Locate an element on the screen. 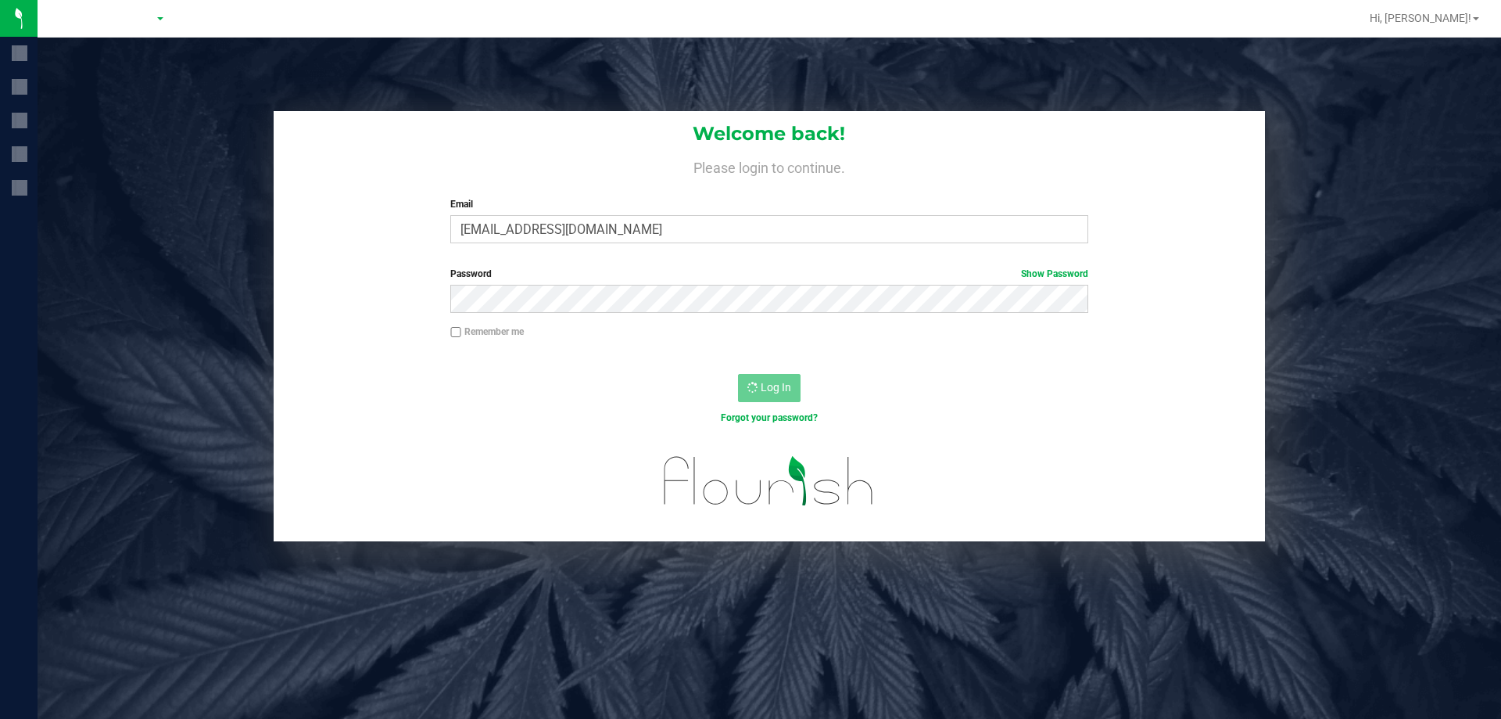  button: Log In is located at coordinates (769, 388).